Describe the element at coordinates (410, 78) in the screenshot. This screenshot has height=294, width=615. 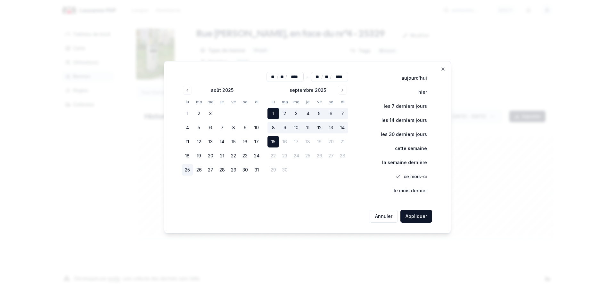
I see `button: aujourd'hui` at that location.